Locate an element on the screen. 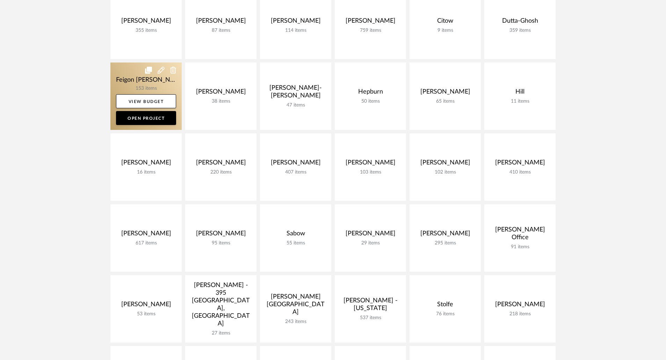 The width and height of the screenshot is (666, 360). div: 53 items is located at coordinates (146, 314).